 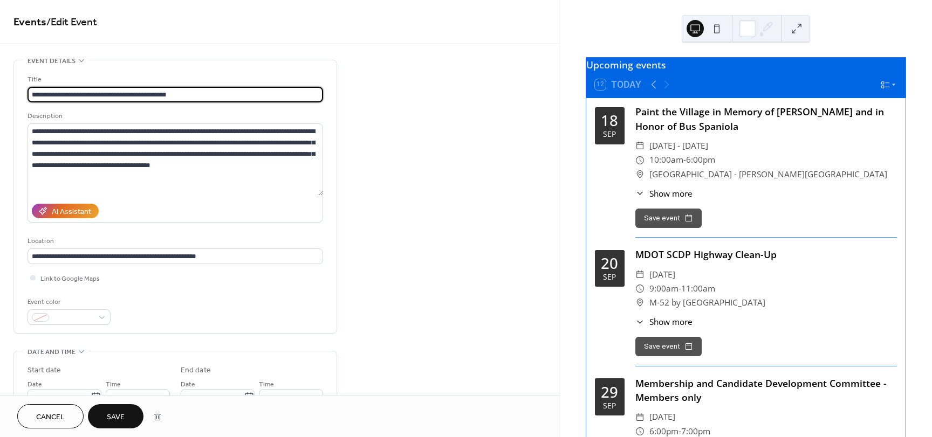 What do you see at coordinates (664, 289) in the screenshot?
I see `span: 9:00am` at bounding box center [664, 289].